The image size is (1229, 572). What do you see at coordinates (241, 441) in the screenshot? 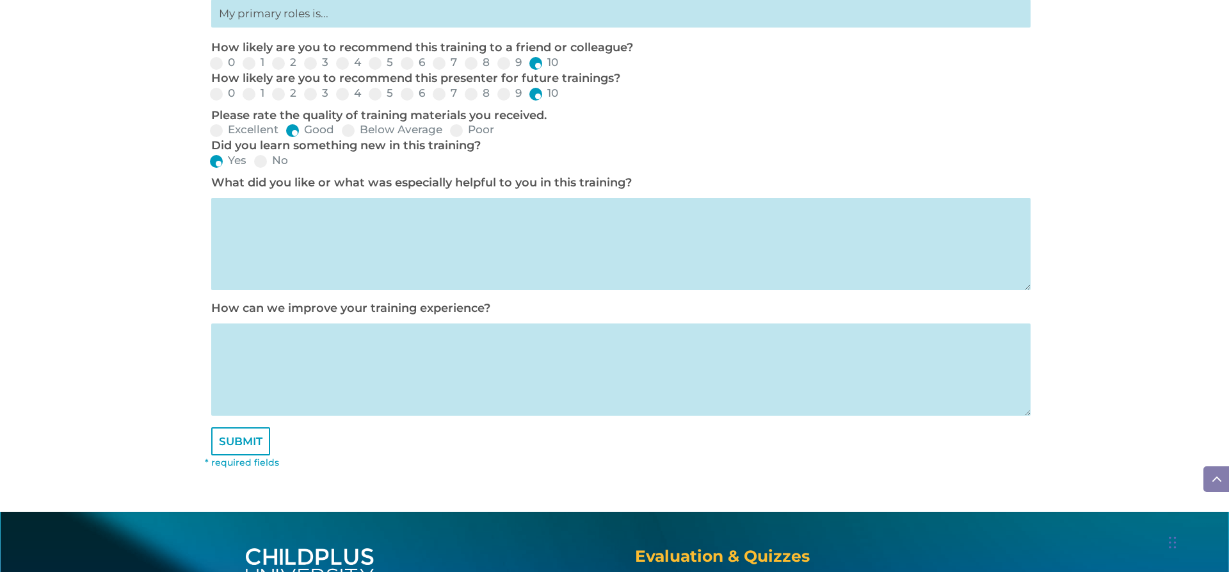
I see `input: SUBMIT` at bounding box center [241, 441].